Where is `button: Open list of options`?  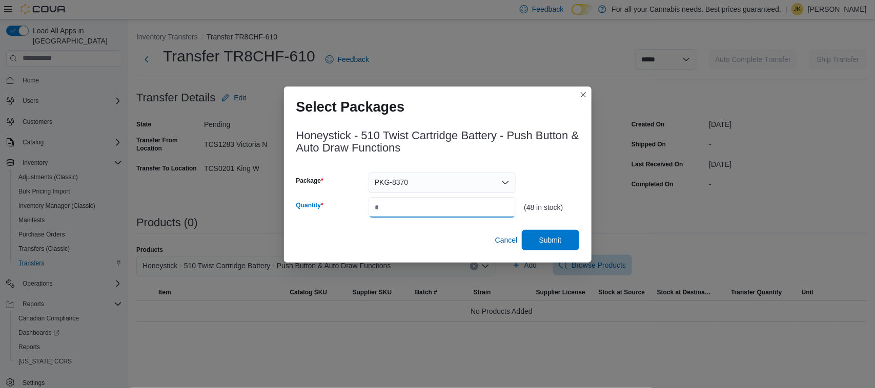 button: Open list of options is located at coordinates (505, 183).